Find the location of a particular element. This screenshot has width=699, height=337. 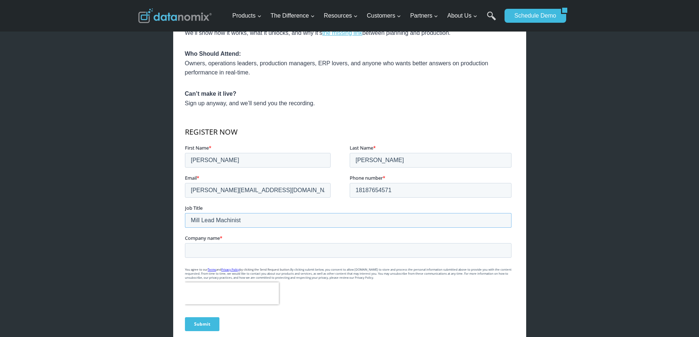

span: Resources is located at coordinates (341, 16).